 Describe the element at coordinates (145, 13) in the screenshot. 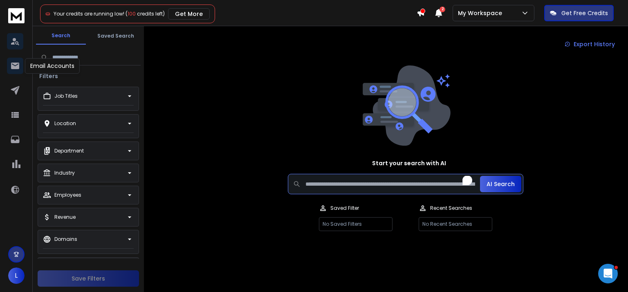

I see `span: ( credits left)` at that location.